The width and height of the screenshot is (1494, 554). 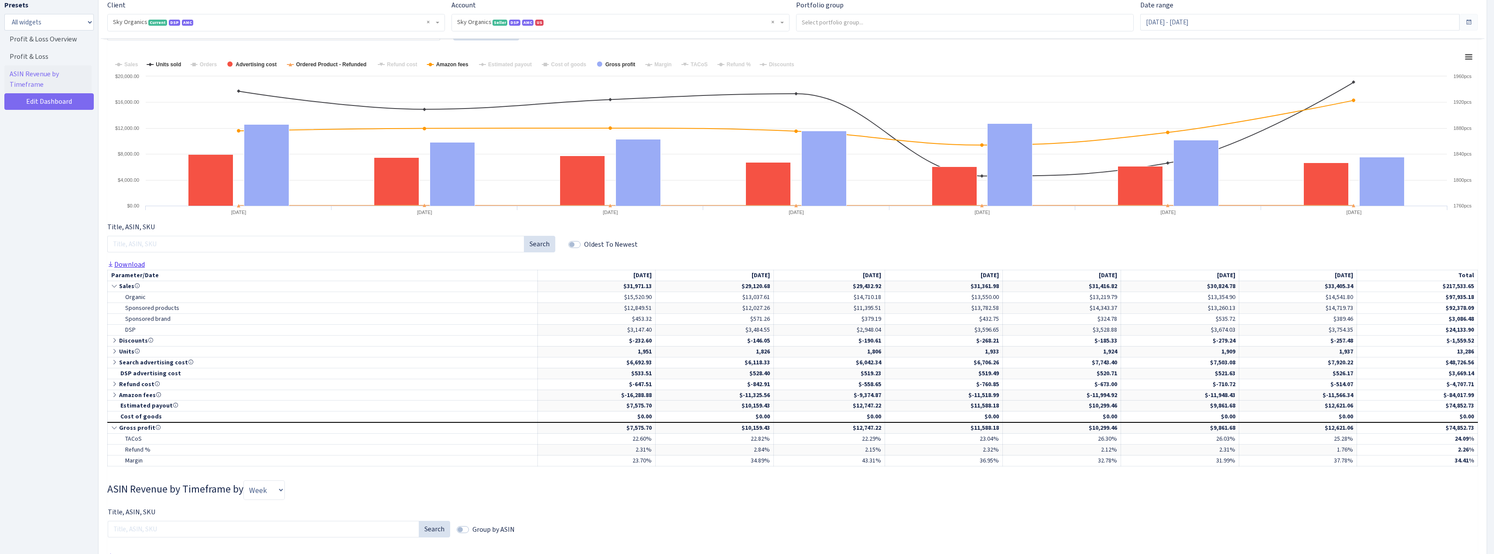 I want to click on td: Refund cost, so click(x=323, y=384).